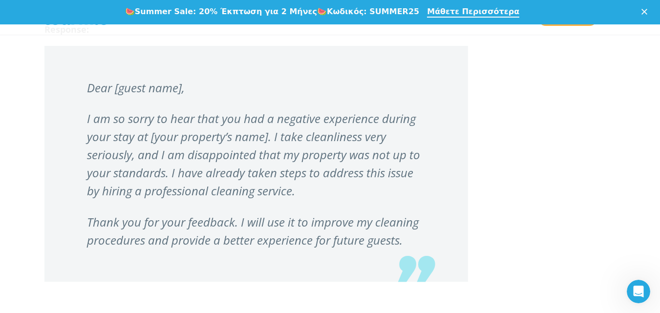  I want to click on em: I am so sorry to hear that you had a negative experience during your stay at [your property’s nam..., so click(254, 154).